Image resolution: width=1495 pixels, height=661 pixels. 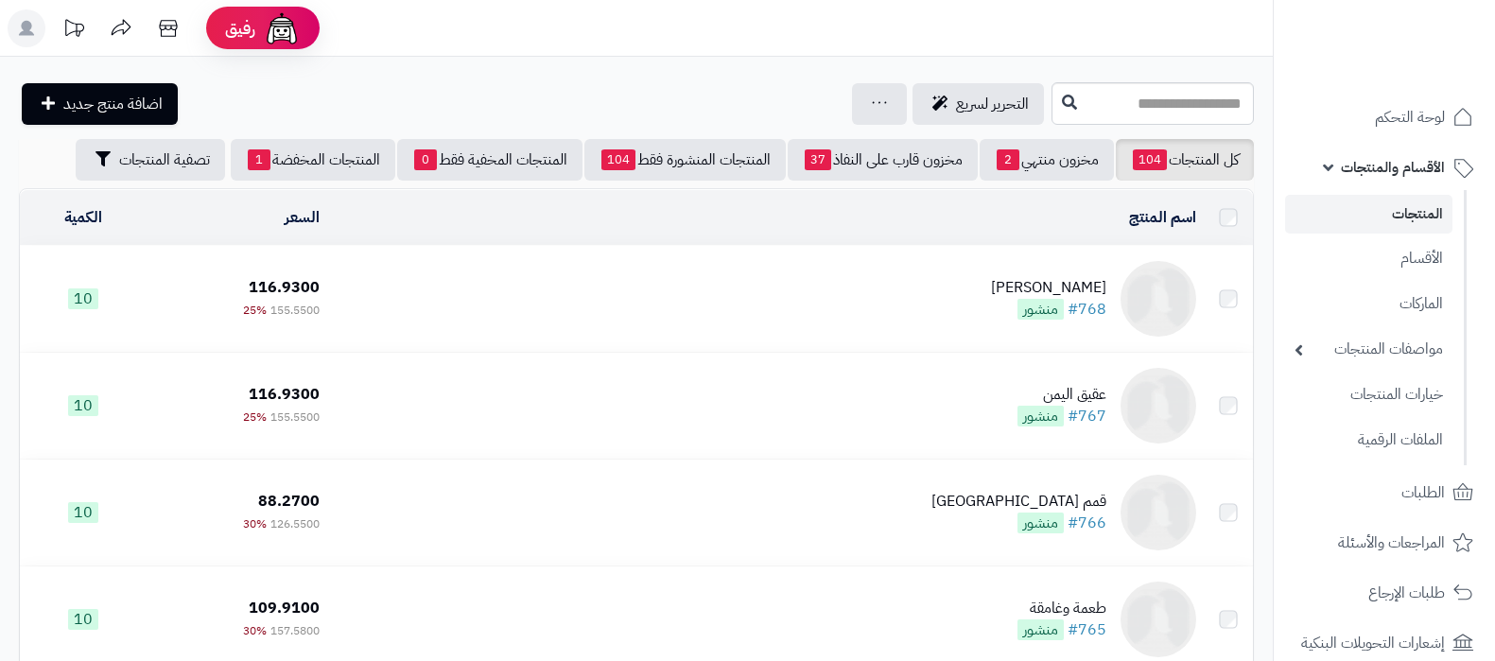 I want to click on span: 88.2700, so click(x=288, y=501).